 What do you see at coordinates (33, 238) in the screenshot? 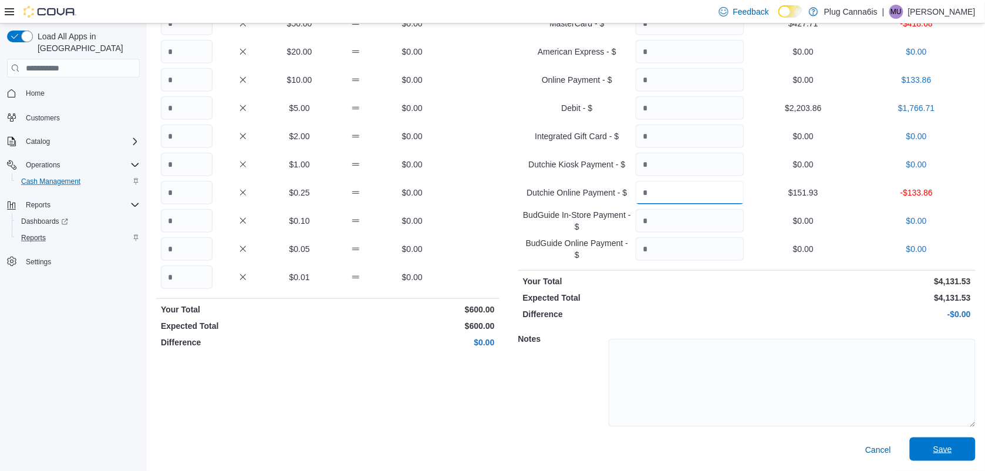
I see `a: Reports` at bounding box center [33, 238].